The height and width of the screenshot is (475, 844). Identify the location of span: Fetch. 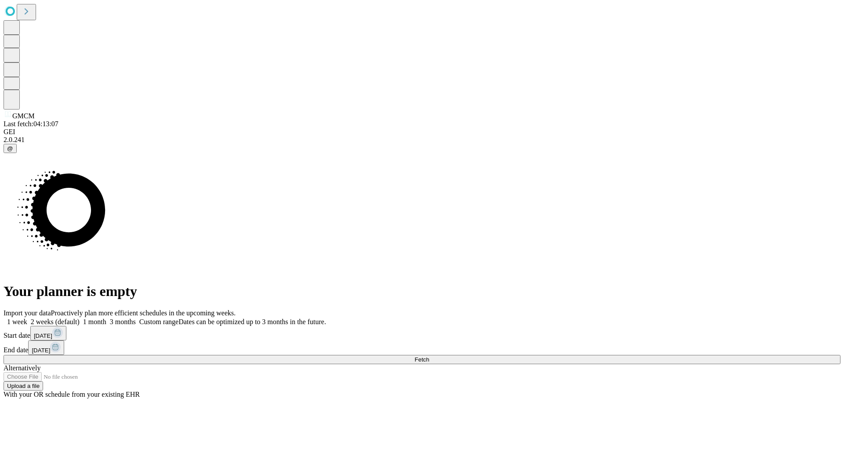
(422, 359).